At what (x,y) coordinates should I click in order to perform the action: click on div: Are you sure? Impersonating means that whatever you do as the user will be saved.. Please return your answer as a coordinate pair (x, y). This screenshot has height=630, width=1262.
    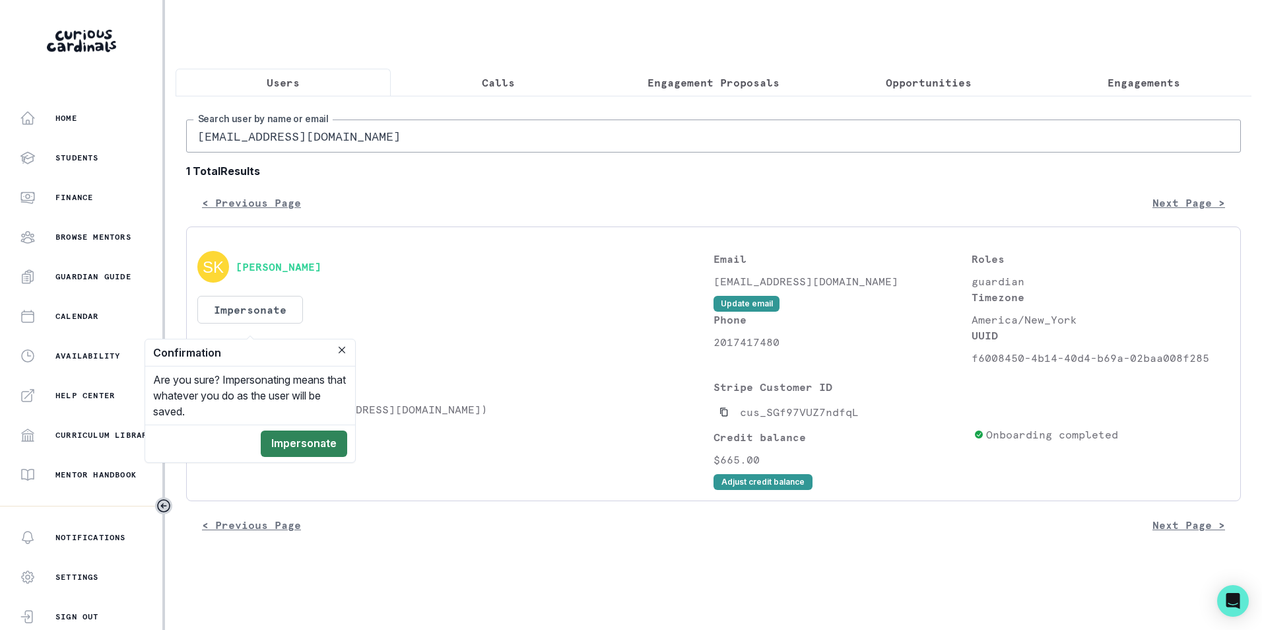
    Looking at the image, I should click on (250, 395).